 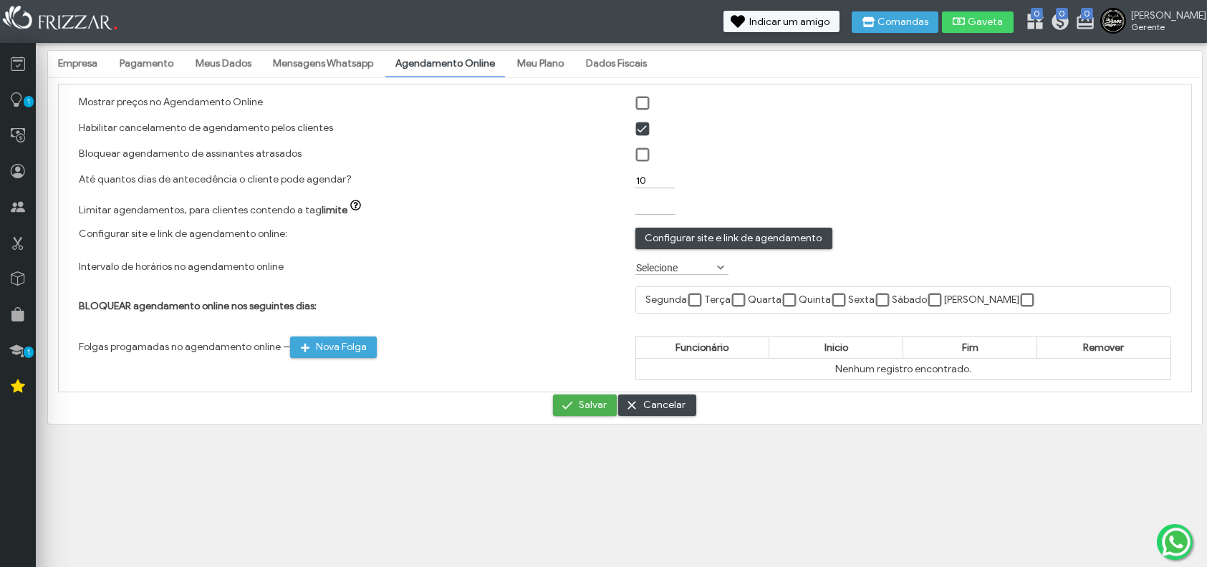 What do you see at coordinates (733, 238) in the screenshot?
I see `button: Configurar site e link de agendamento` at bounding box center [733, 238].